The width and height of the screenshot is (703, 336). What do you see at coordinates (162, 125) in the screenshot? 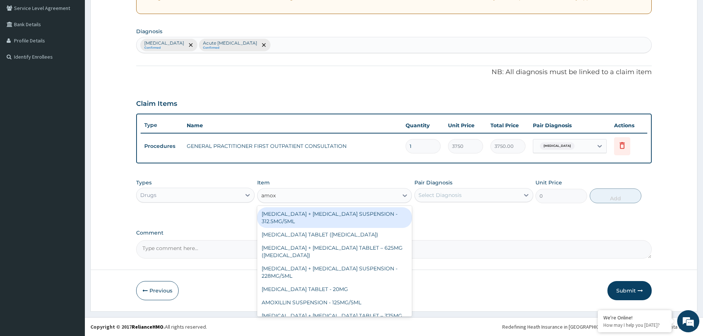
I see `th: Type` at bounding box center [162, 125].